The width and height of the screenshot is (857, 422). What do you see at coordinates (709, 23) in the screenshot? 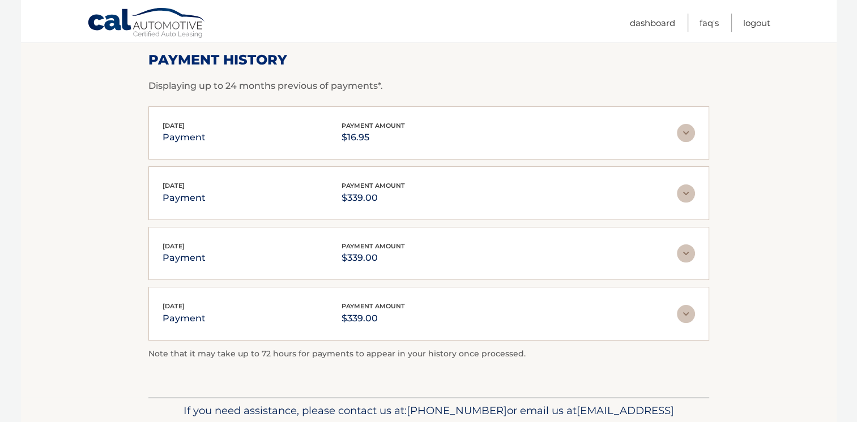
I see `a: FAQ's` at bounding box center [709, 23].